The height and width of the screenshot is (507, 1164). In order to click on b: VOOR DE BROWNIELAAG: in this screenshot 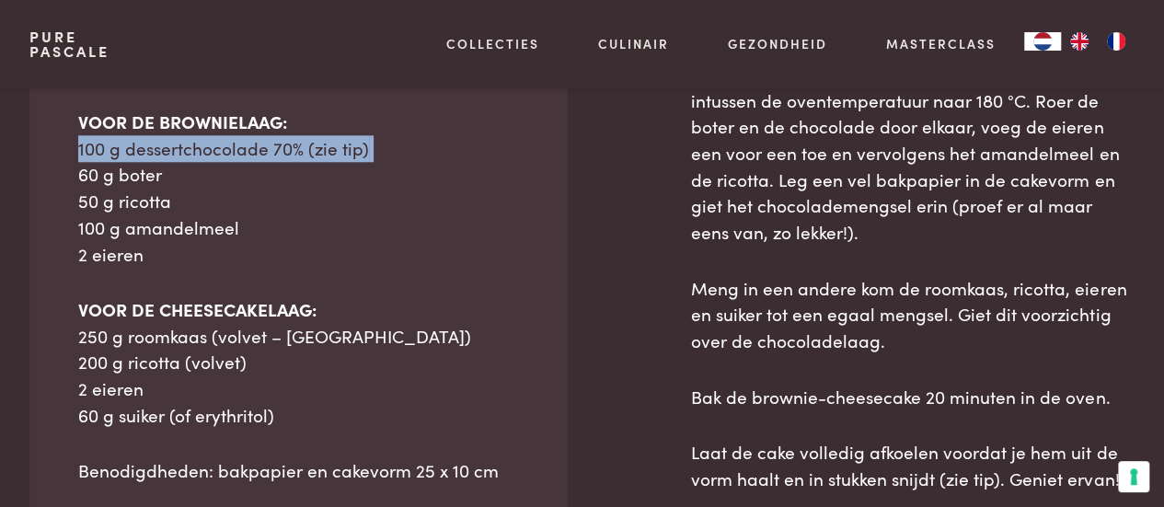, I will do `click(182, 121)`.